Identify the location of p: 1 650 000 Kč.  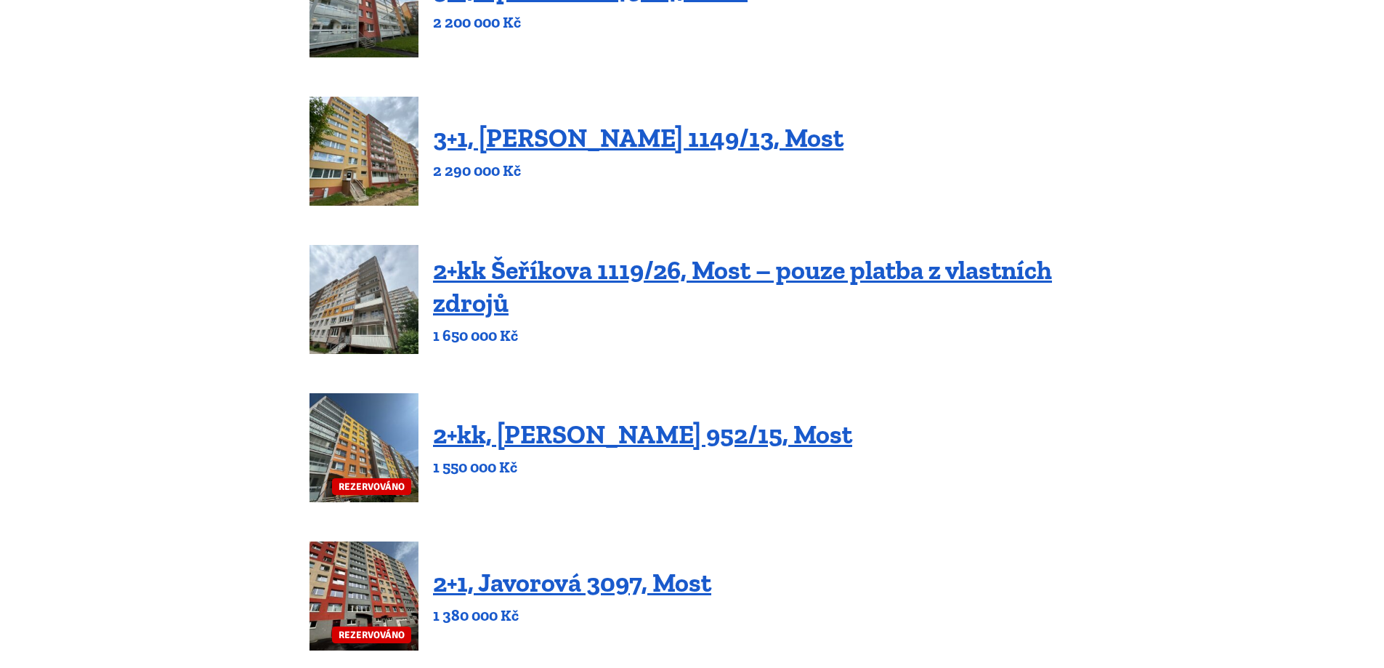
(753, 336).